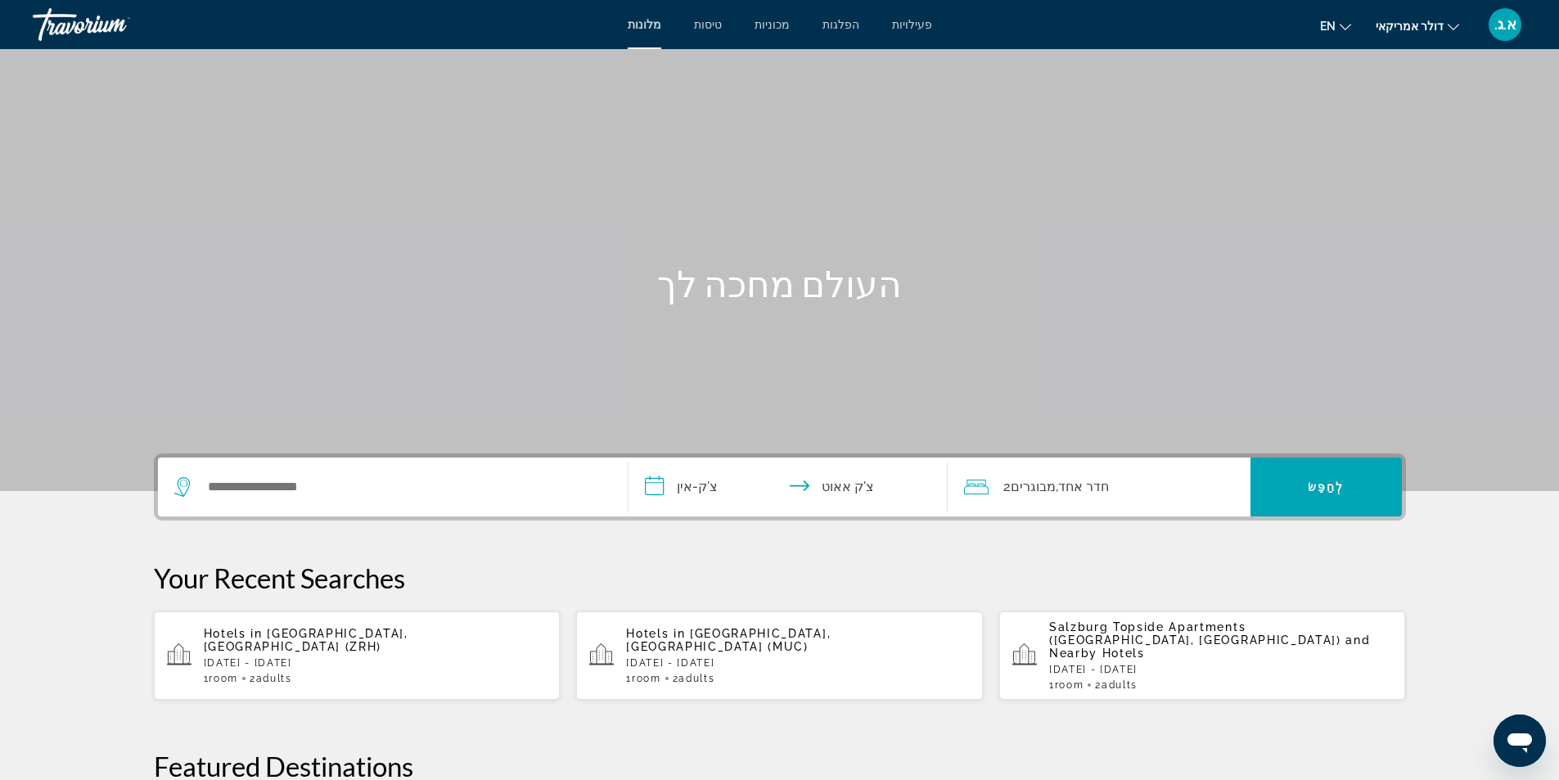  What do you see at coordinates (1099, 487) in the screenshot?
I see `button: מטיילים: 2 מבוגרים, 0 ילדים` at bounding box center [1099, 487].